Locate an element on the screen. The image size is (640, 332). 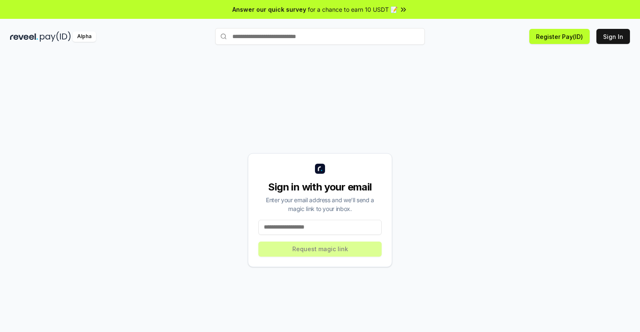
div: Enter your email address and we’ll send a magic link to your inbox. is located at coordinates (320, 205).